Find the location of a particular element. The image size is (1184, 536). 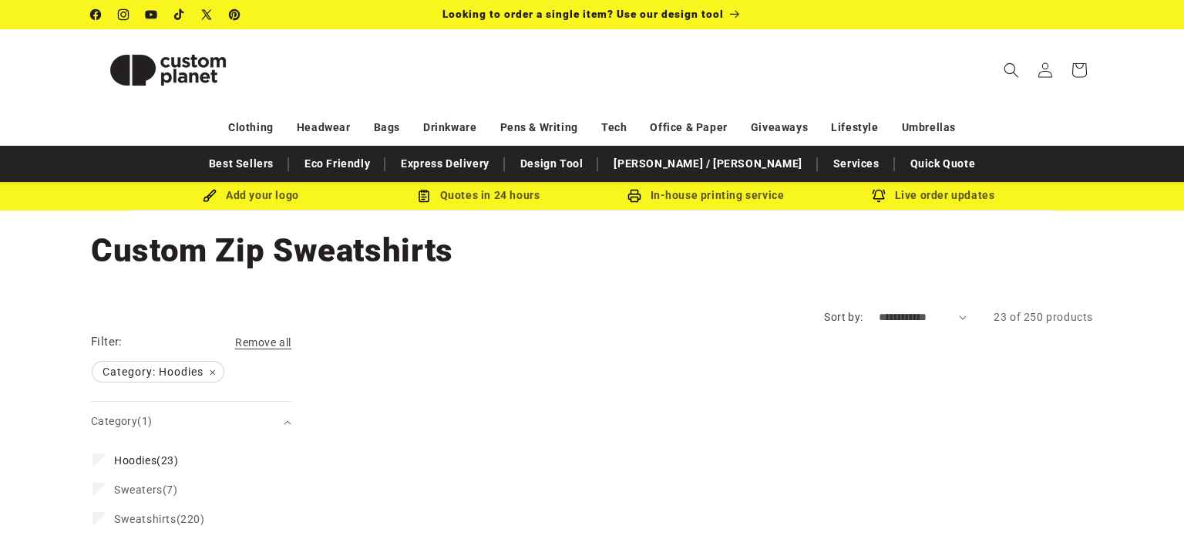

a: Eco Friendly is located at coordinates (337, 163).